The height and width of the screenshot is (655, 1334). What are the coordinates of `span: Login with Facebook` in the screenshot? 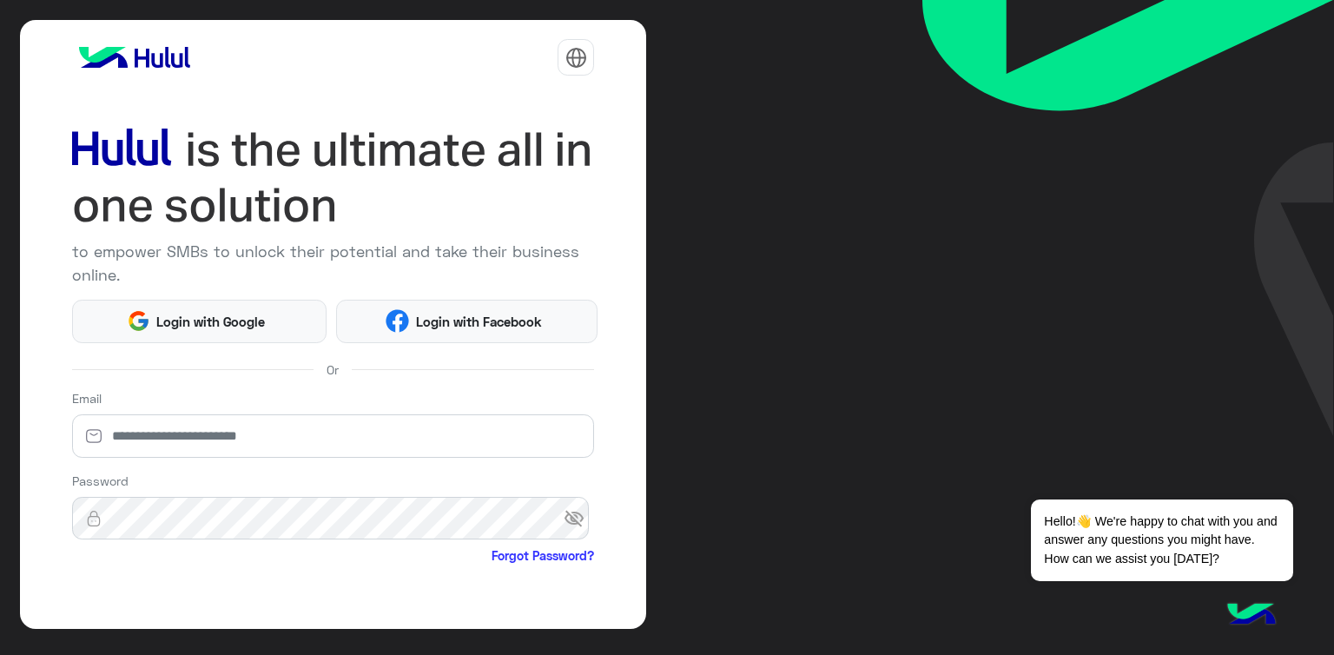 It's located at (479, 321).